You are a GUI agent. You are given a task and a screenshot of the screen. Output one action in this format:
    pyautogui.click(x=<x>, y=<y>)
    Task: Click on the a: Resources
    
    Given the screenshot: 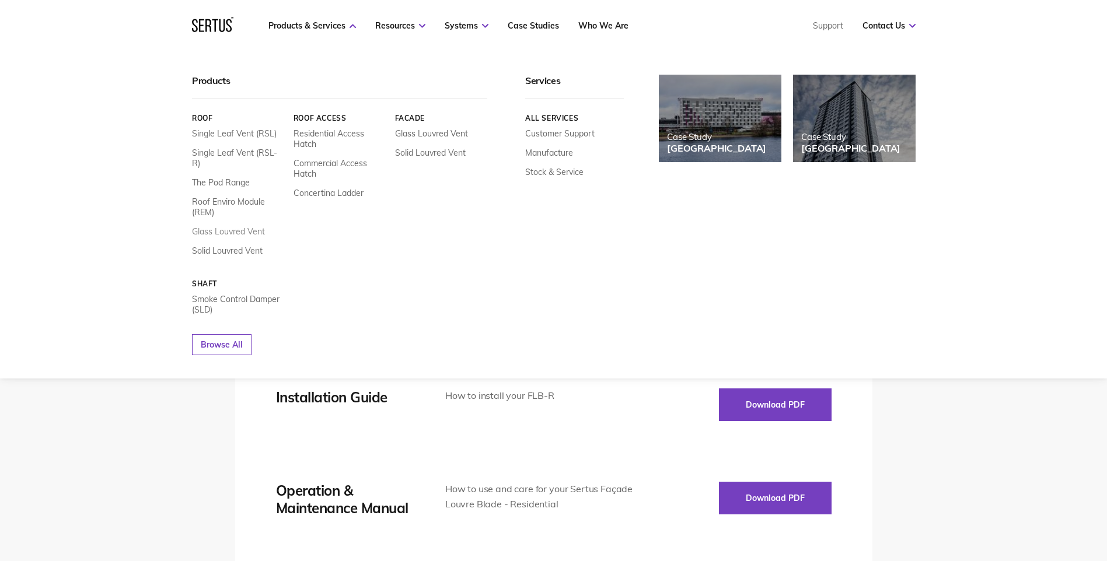 What is the action you would take?
    pyautogui.click(x=400, y=26)
    